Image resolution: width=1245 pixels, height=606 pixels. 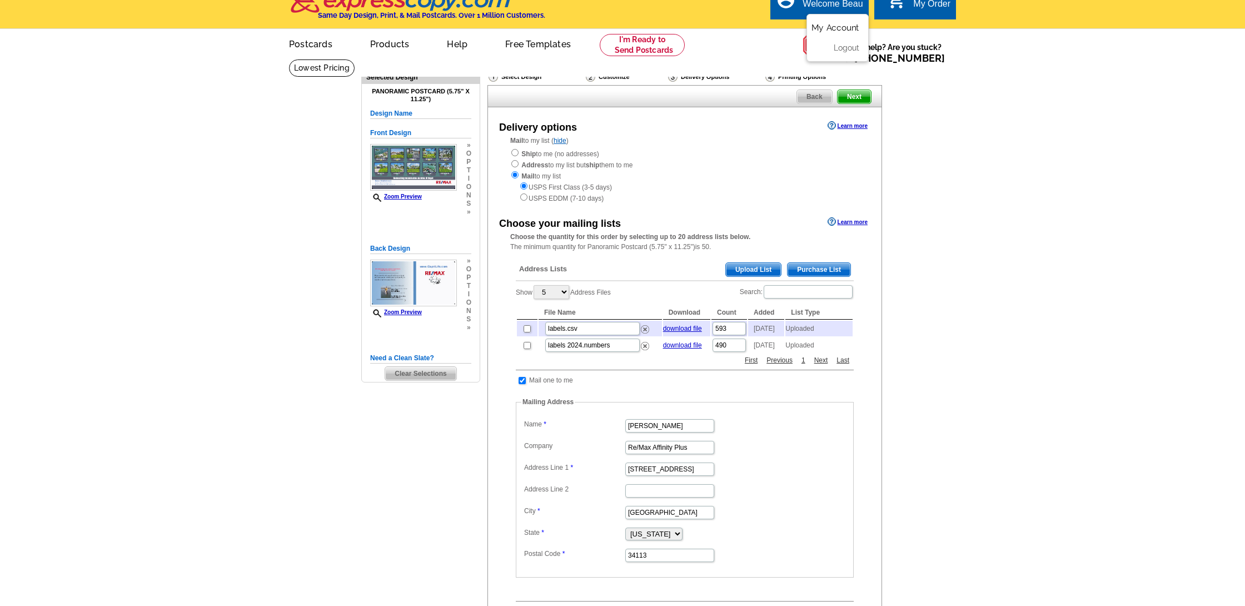 What do you see at coordinates (685, 170) in the screenshot?
I see `div: to my list ( )` at bounding box center [685, 170].